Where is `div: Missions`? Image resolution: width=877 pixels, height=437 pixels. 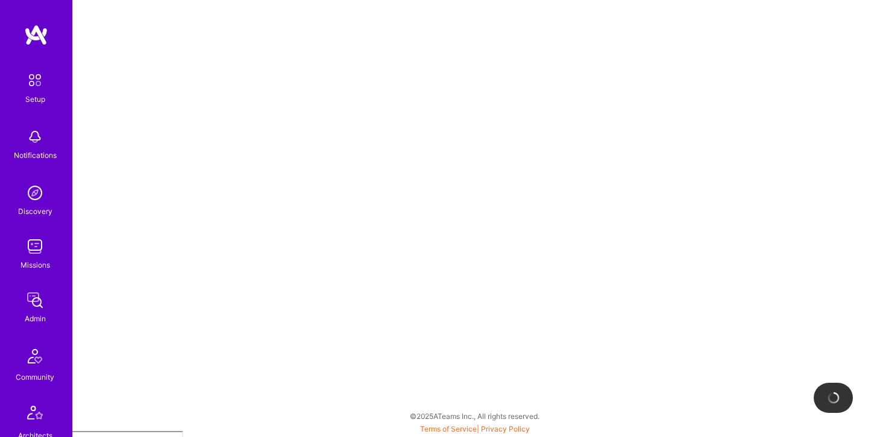
div: Missions is located at coordinates (35, 265).